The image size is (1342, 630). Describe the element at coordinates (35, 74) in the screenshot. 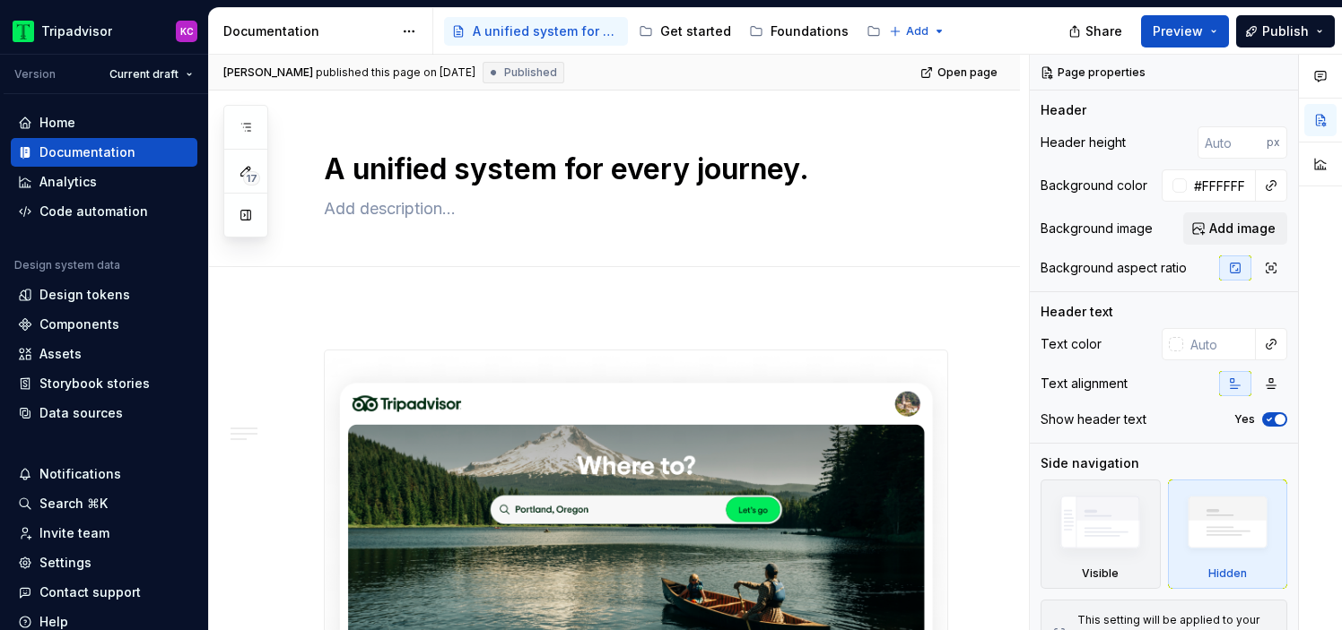

I see `div: Version` at that location.